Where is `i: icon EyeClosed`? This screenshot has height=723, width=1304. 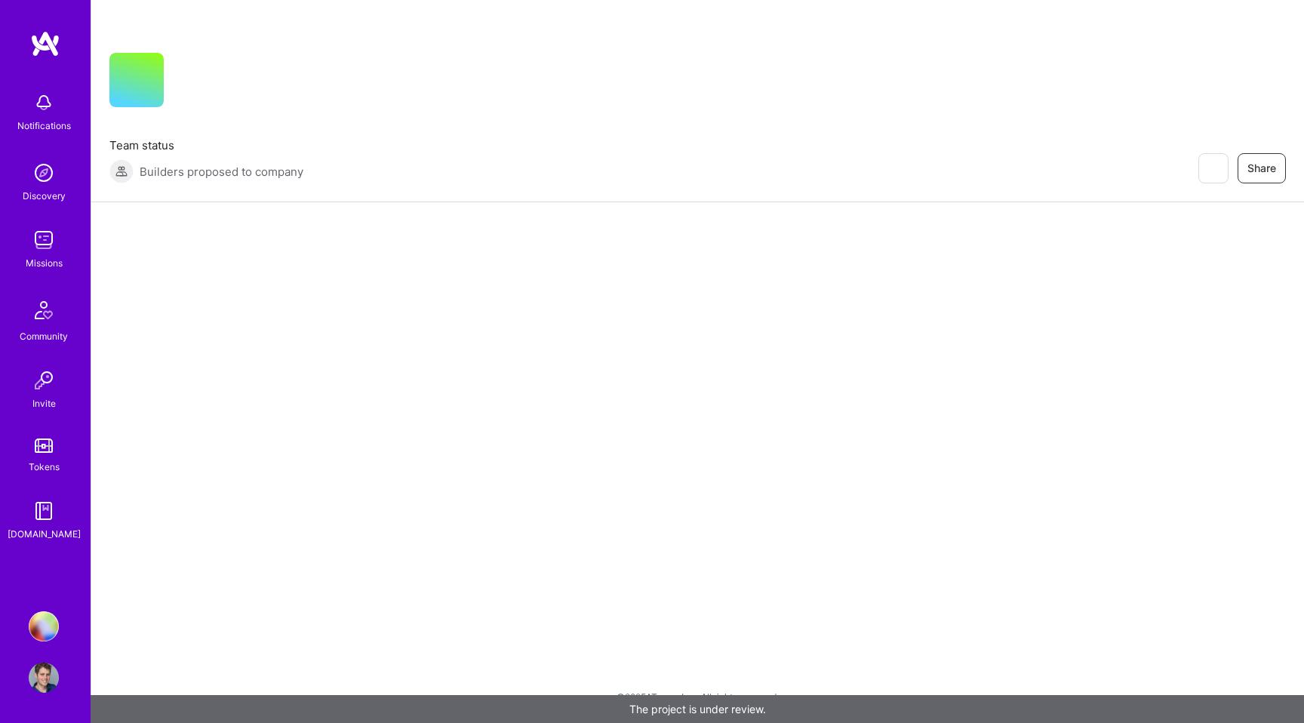
i: icon EyeClosed is located at coordinates (1213, 168).